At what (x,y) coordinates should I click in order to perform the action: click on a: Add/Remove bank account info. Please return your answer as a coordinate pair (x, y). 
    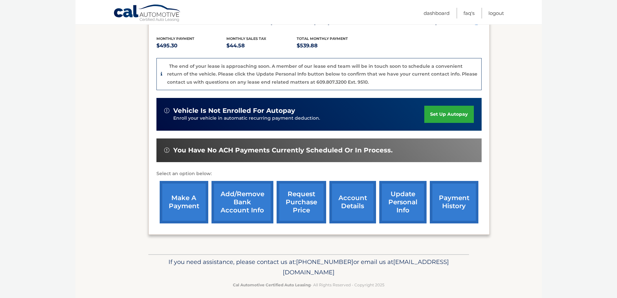
    Looking at the image, I should click on (242, 202).